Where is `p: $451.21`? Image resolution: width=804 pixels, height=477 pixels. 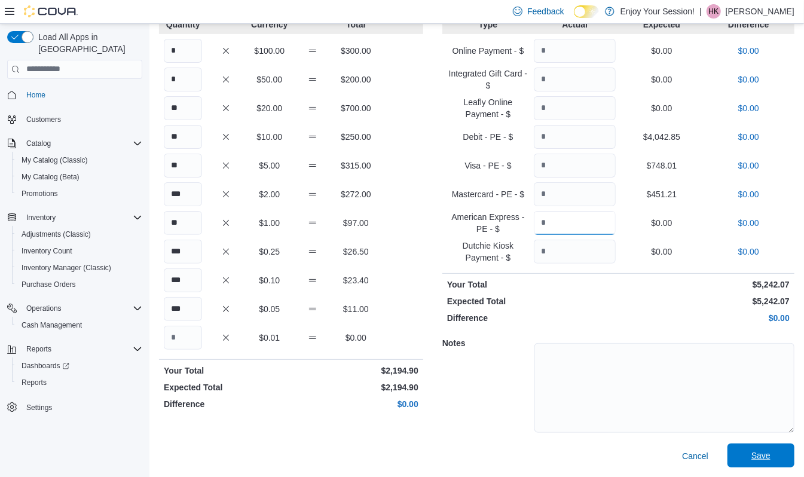
p: $451.21 is located at coordinates (661, 194).